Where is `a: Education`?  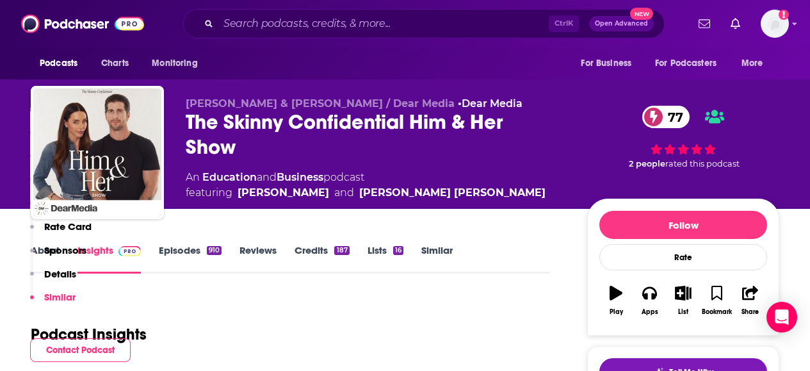 a: Education is located at coordinates (229, 177).